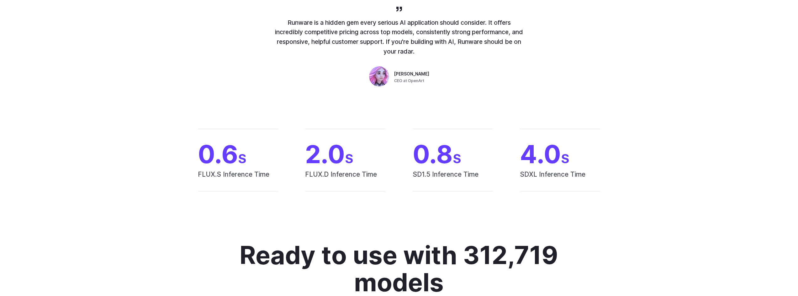 The width and height of the screenshot is (798, 296). What do you see at coordinates (238, 154) in the screenshot?
I see `span: 0.6` at bounding box center [238, 154].